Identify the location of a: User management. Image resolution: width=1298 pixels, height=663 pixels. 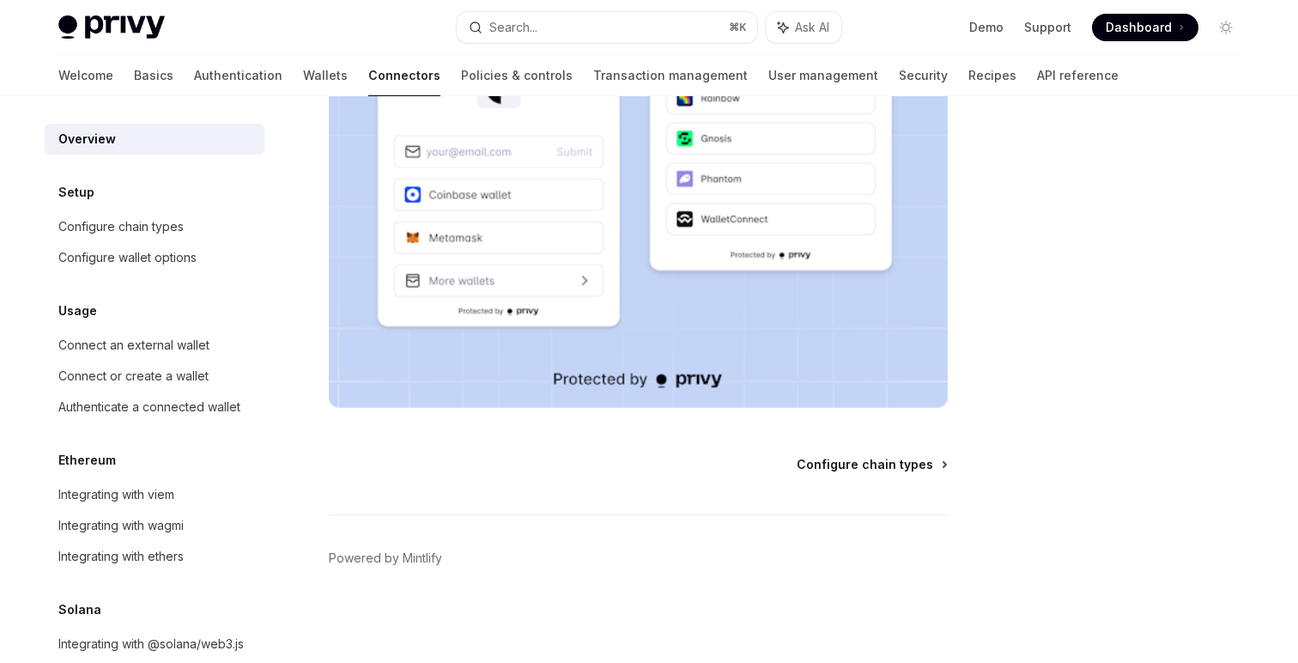
(823, 76).